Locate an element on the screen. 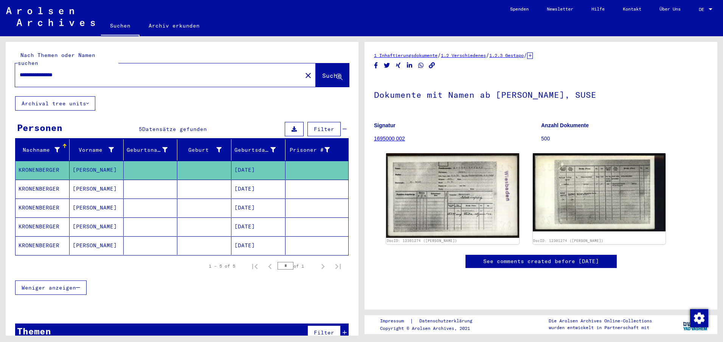  a: 1 Inhaftierungsdokumente is located at coordinates (406, 55).